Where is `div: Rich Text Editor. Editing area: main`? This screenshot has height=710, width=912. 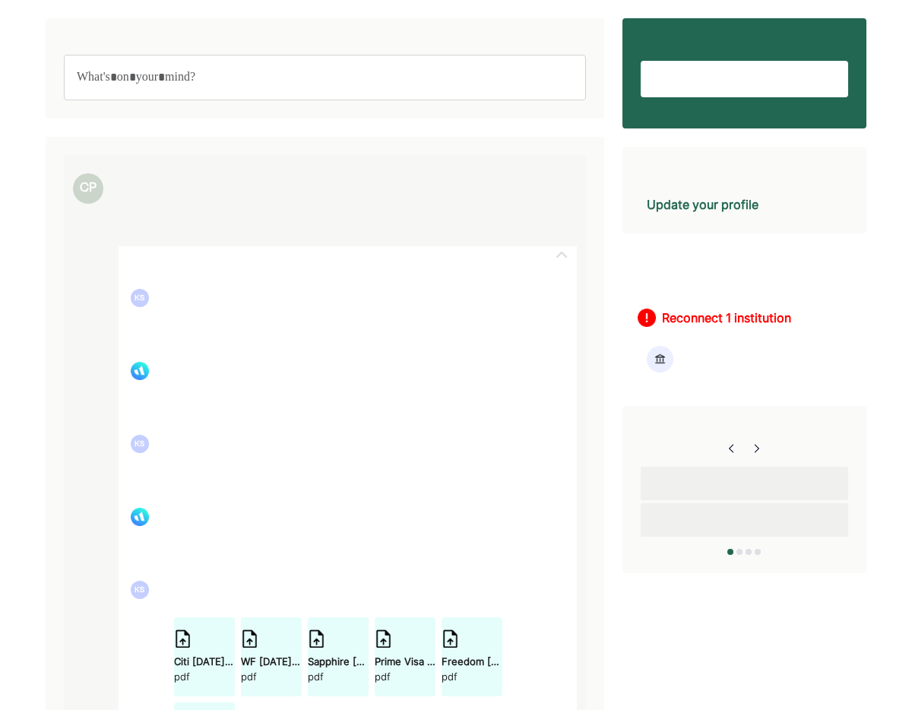
div: Rich Text Editor. Editing area: main is located at coordinates (325, 78).